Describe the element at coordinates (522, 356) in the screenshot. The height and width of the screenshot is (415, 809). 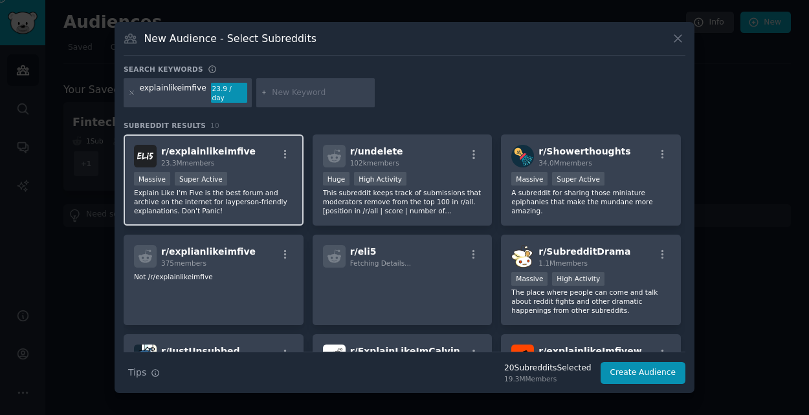
I see `img: explainlikeImfiveweb3` at that location.